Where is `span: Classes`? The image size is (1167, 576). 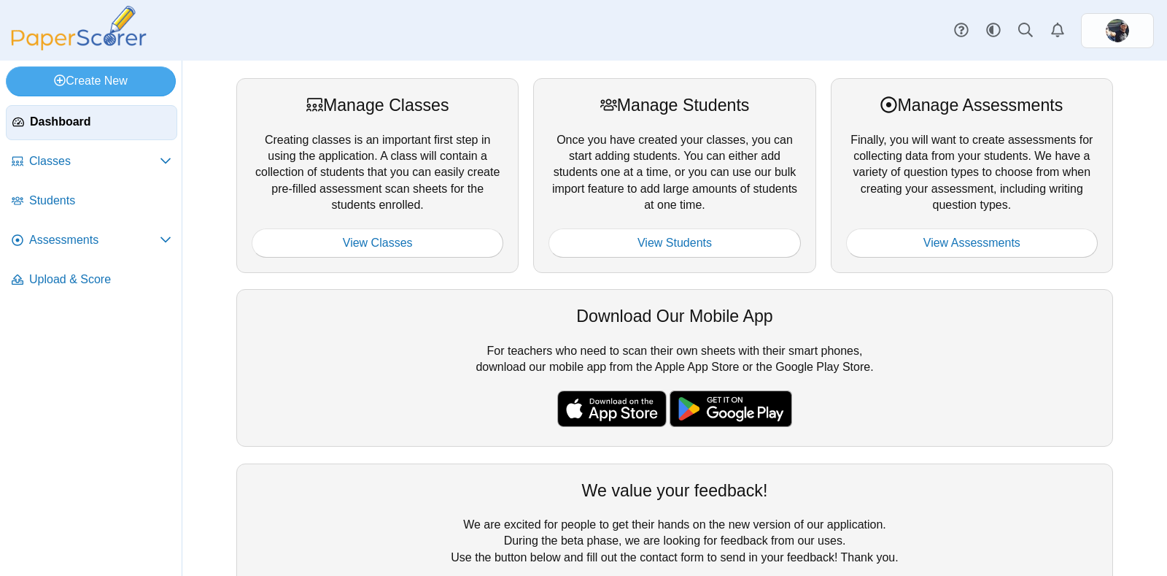 span: Classes is located at coordinates (94, 161).